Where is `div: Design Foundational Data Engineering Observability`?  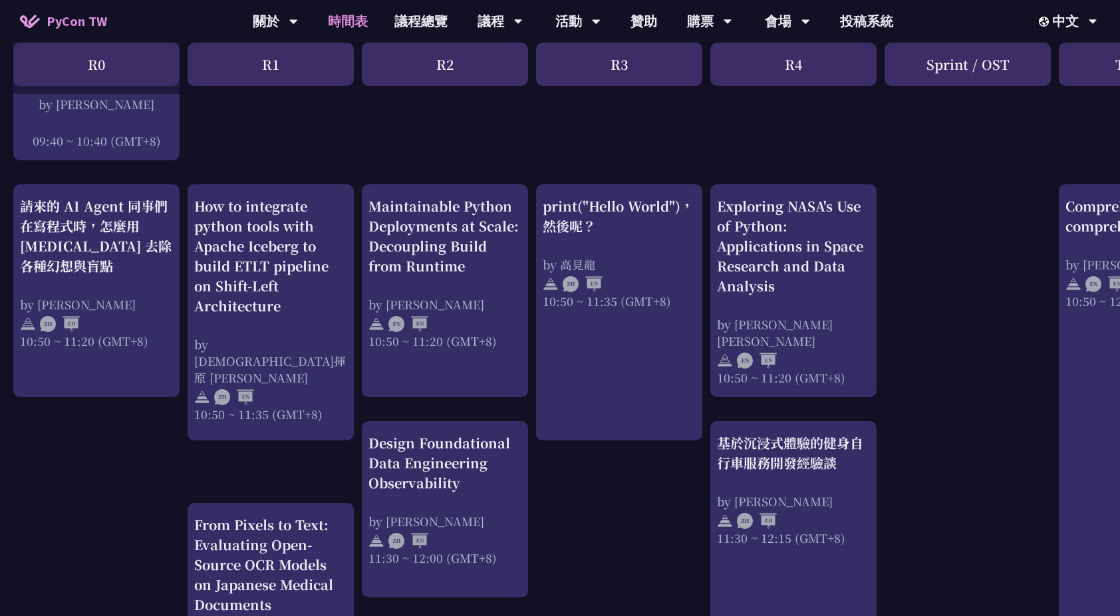 div: Design Foundational Data Engineering Observability is located at coordinates (445, 463).